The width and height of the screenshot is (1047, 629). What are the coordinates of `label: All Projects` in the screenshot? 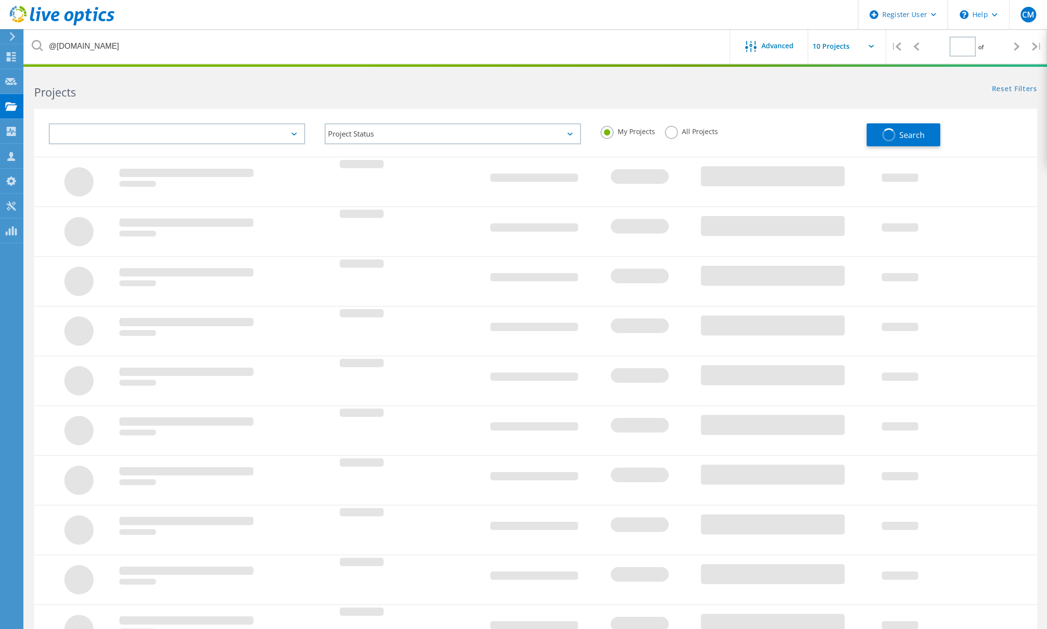 It's located at (691, 130).